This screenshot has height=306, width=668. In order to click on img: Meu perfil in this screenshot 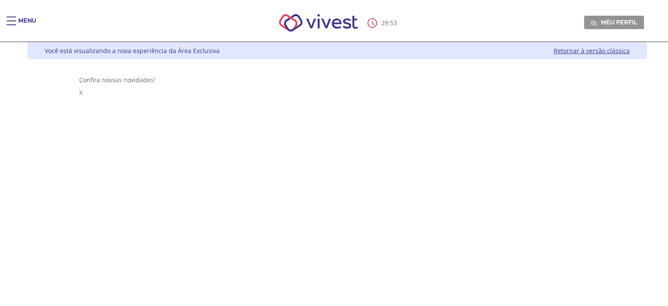, I will do `click(594, 23)`.